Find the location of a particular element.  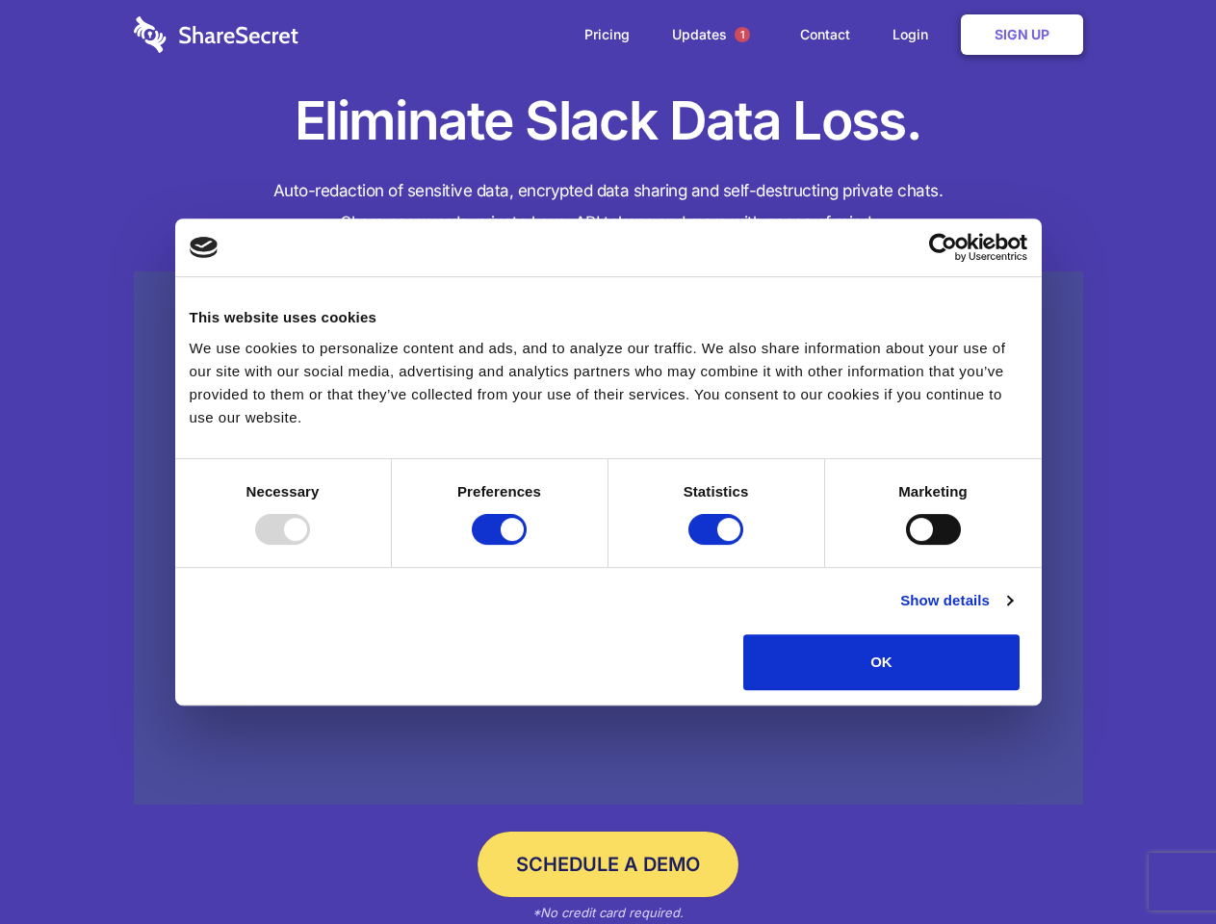

img: logo-wordmark-white-trans-d4663122ce5f474addd5e946df7df03e33cb6a1c49d2221995e7729f52c070b2.svg is located at coordinates (216, 35).